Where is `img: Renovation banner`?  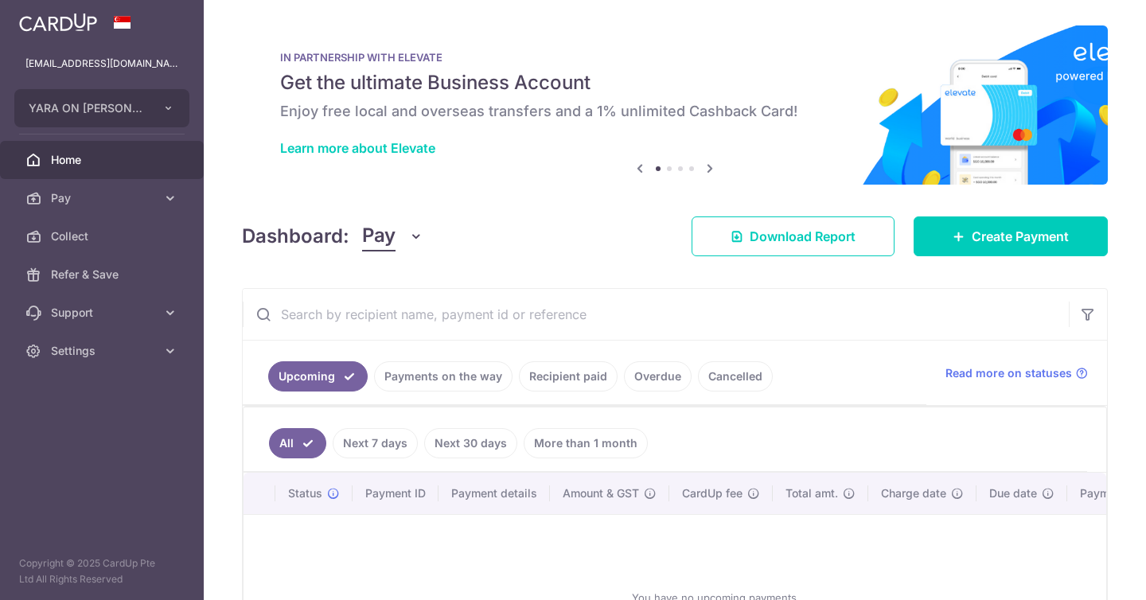
img: Renovation banner is located at coordinates (675, 105).